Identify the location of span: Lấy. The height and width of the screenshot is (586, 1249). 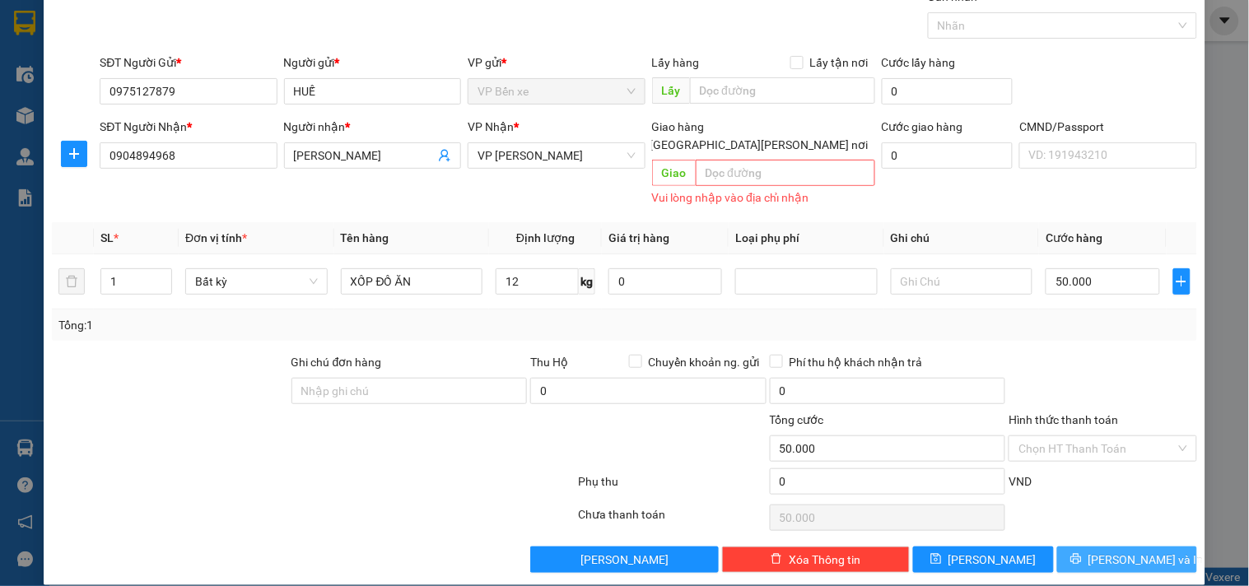
(671, 91).